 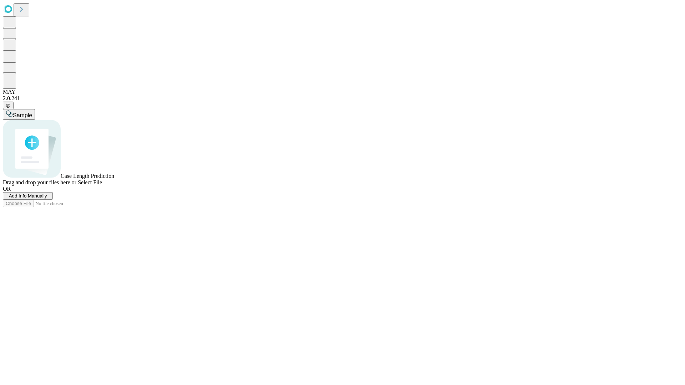 I want to click on span: Sample, so click(x=22, y=115).